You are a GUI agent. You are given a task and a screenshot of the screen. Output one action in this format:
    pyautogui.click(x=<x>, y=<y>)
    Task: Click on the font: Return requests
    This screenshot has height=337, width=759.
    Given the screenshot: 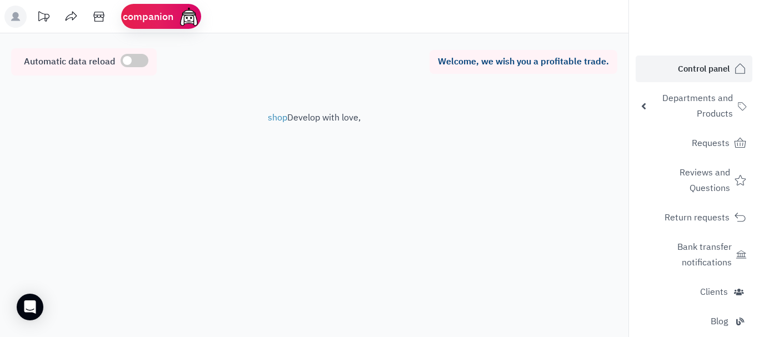 What is the action you would take?
    pyautogui.click(x=696, y=218)
    